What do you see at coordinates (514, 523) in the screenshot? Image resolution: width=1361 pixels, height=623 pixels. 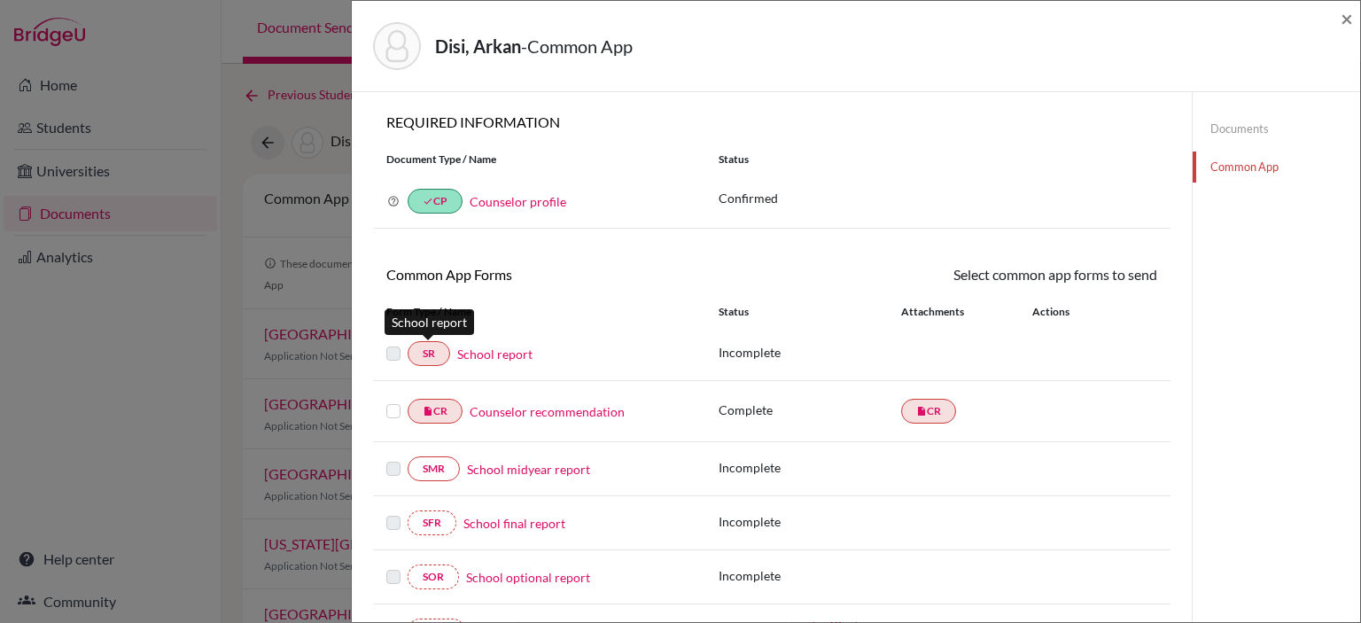 I see `a: School final report` at bounding box center [514, 523].